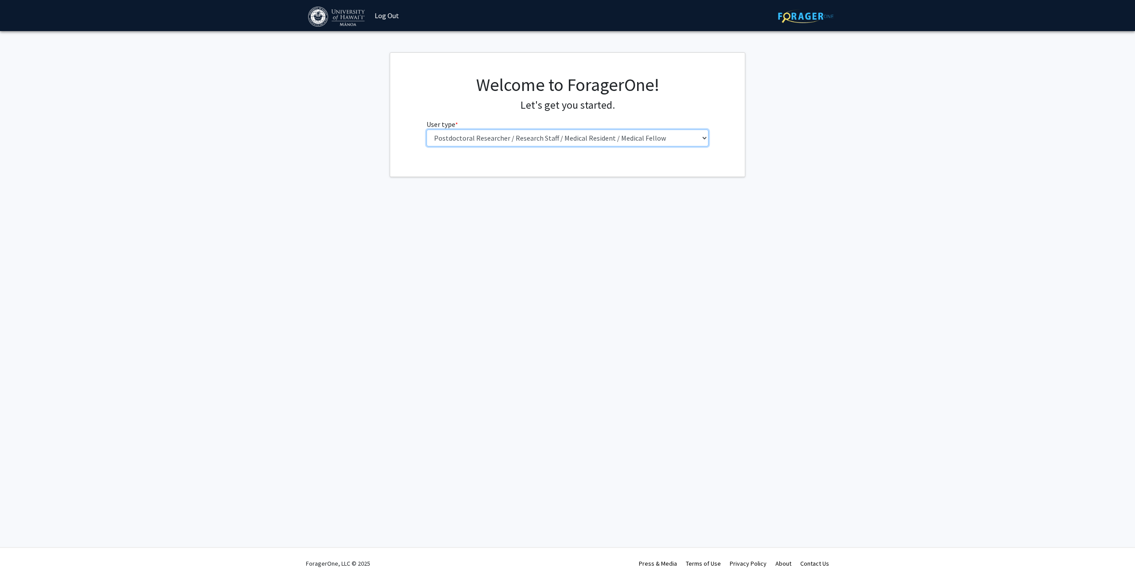  What do you see at coordinates (658, 563) in the screenshot?
I see `a: Press & Media` at bounding box center [658, 563].